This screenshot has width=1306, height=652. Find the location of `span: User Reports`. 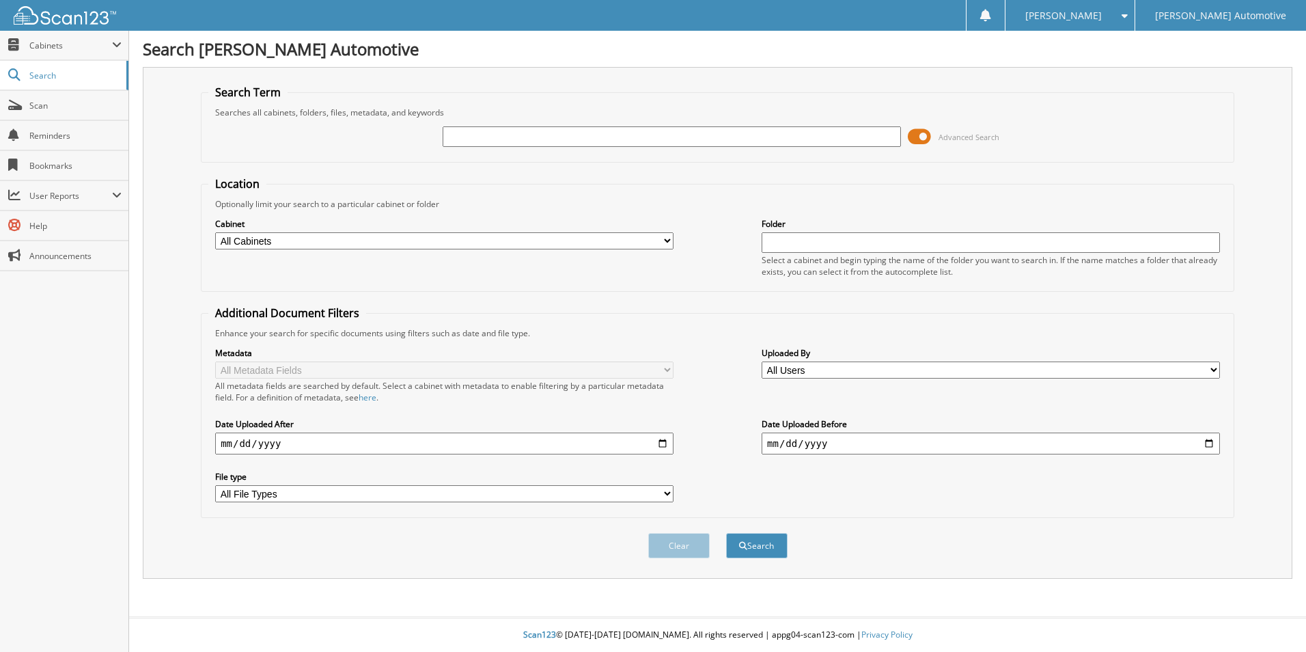

span: User Reports is located at coordinates (70, 195).